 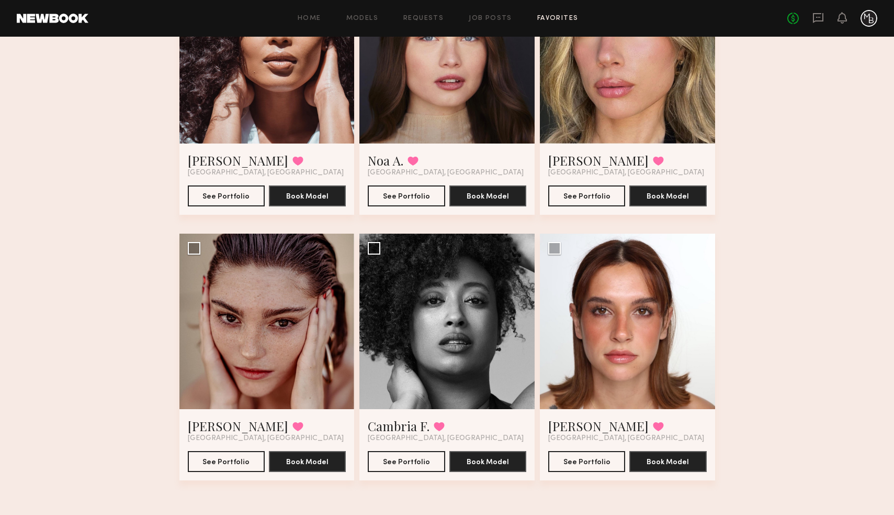 What do you see at coordinates (362, 18) in the screenshot?
I see `a: Models` at bounding box center [362, 18].